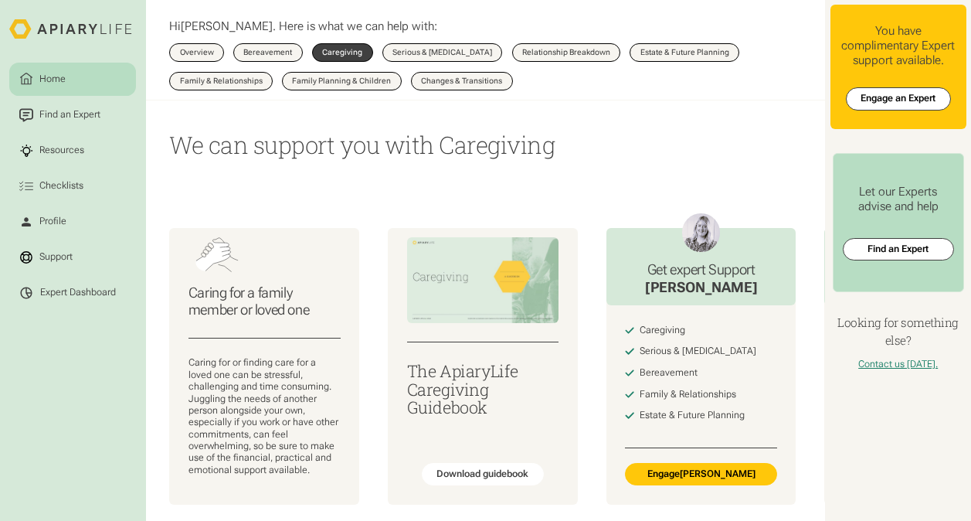 This screenshot has height=521, width=971. Describe the element at coordinates (78, 292) in the screenshot. I see `div: Expert Dashboard` at that location.